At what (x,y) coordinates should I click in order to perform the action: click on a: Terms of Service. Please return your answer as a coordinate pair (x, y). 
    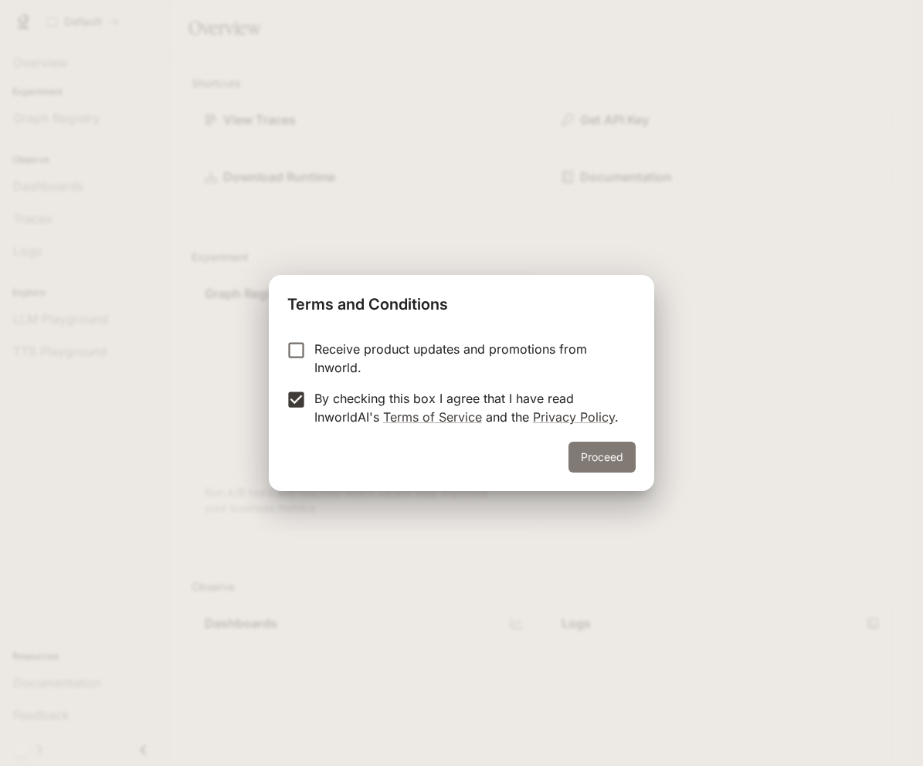
    Looking at the image, I should click on (432, 417).